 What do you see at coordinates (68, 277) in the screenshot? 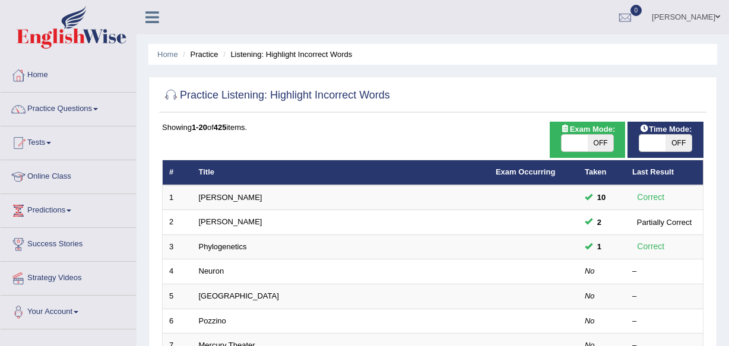
I see `a: Strategy Videos` at bounding box center [68, 277].